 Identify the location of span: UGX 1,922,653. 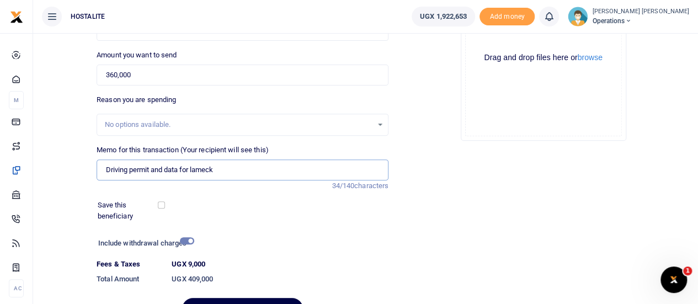
(443, 17).